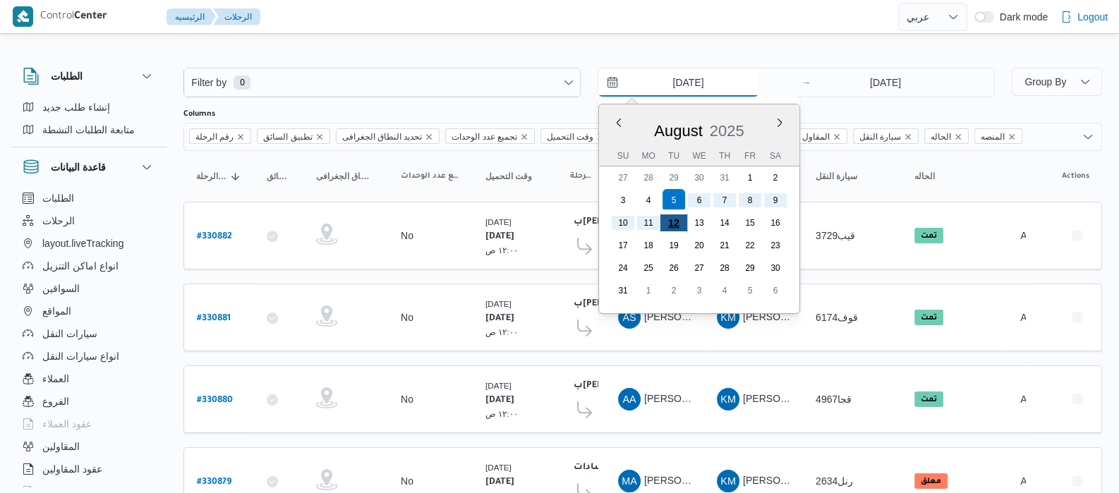  Describe the element at coordinates (629, 399) in the screenshot. I see `div: Aihab Aid Abadalihamaid Hassan Ibrahem` at that location.